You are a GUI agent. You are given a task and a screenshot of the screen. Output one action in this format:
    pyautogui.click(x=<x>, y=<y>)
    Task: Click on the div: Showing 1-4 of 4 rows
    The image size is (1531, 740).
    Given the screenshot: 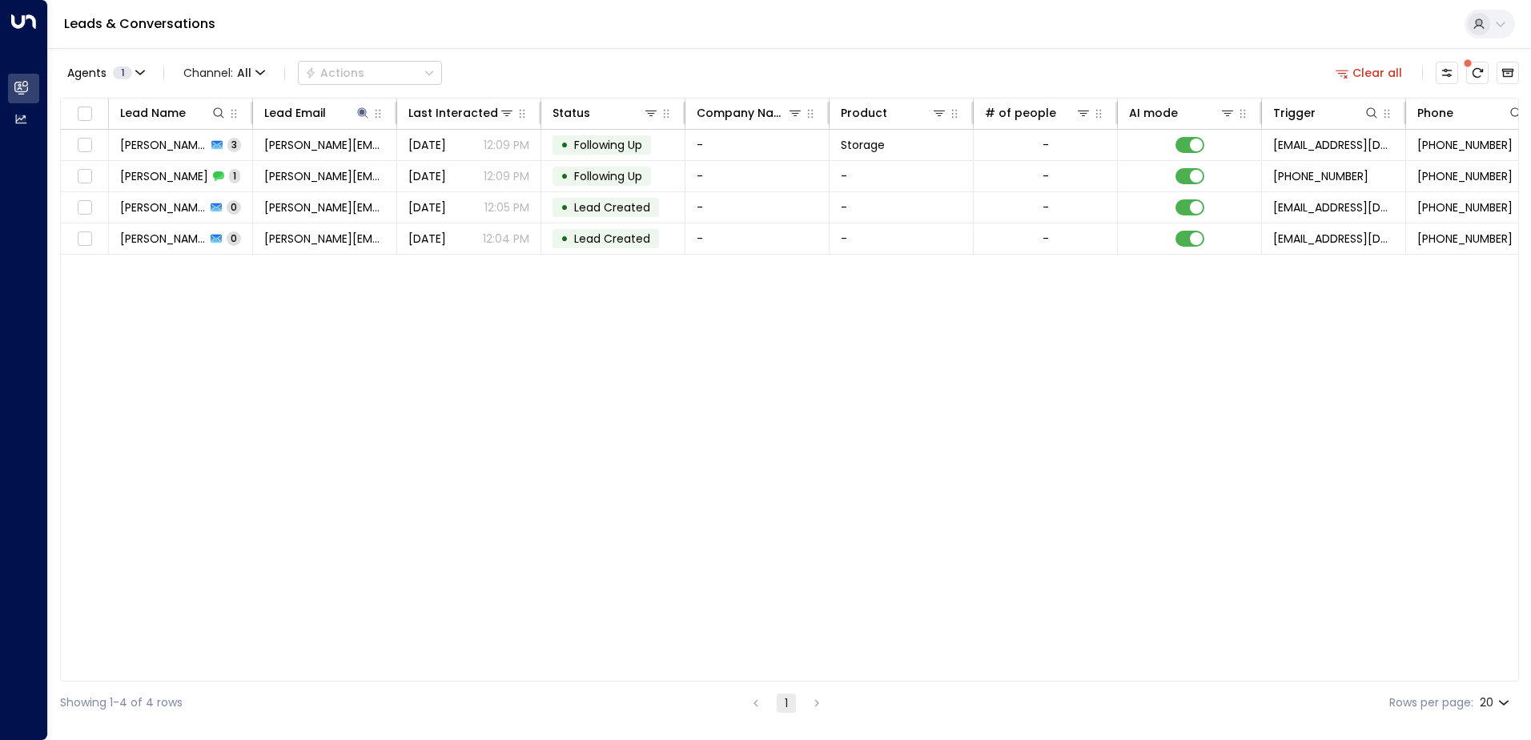 What is the action you would take?
    pyautogui.click(x=121, y=702)
    